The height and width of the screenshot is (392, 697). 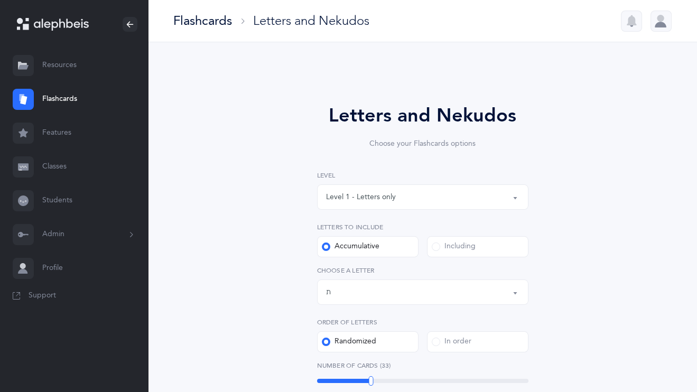 What do you see at coordinates (451, 342) in the screenshot?
I see `div: In order` at bounding box center [451, 342].